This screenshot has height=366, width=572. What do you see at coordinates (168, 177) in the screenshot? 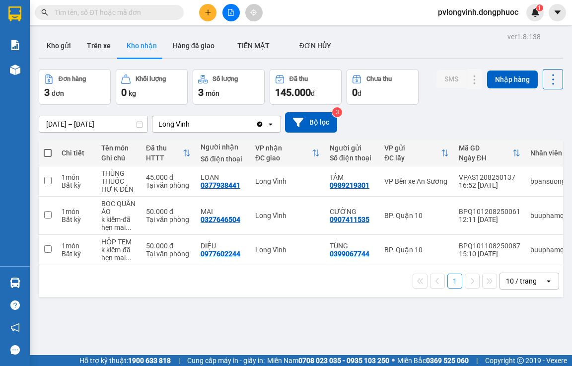
I see `div: 45.000 đ` at bounding box center [168, 177].